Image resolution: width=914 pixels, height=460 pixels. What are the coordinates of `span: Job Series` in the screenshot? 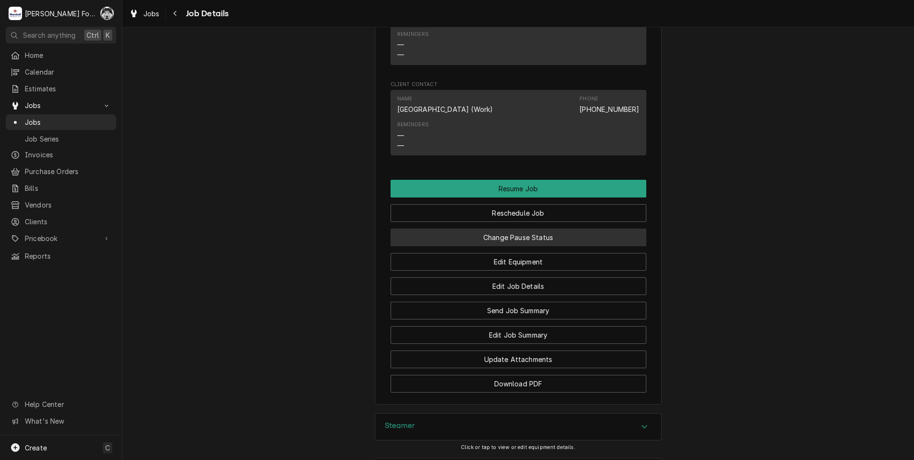 It's located at (68, 139).